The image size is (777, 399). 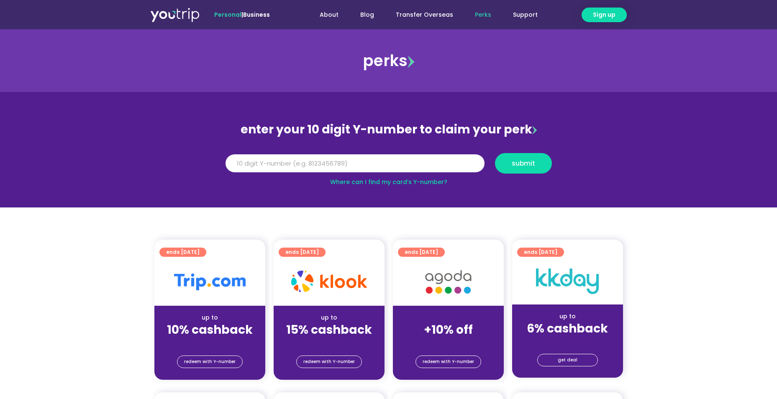 I want to click on form: Y Number, so click(x=389, y=167).